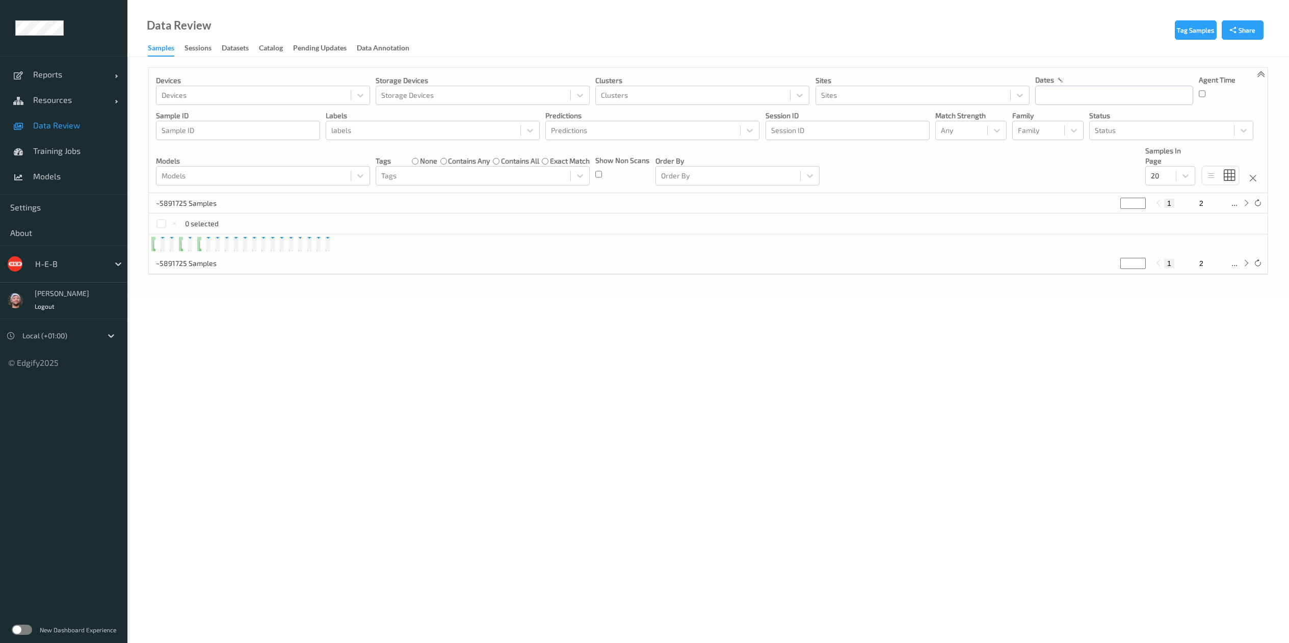  I want to click on a: Pending Updates, so click(325, 48).